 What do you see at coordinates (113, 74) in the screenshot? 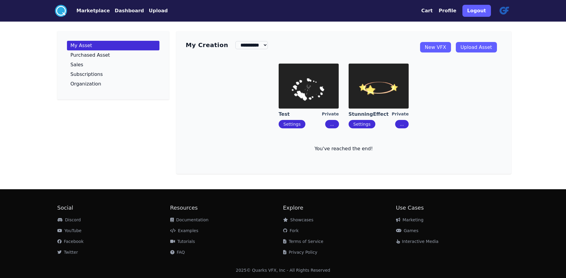
I see `a: Subscriptions` at bounding box center [113, 74].